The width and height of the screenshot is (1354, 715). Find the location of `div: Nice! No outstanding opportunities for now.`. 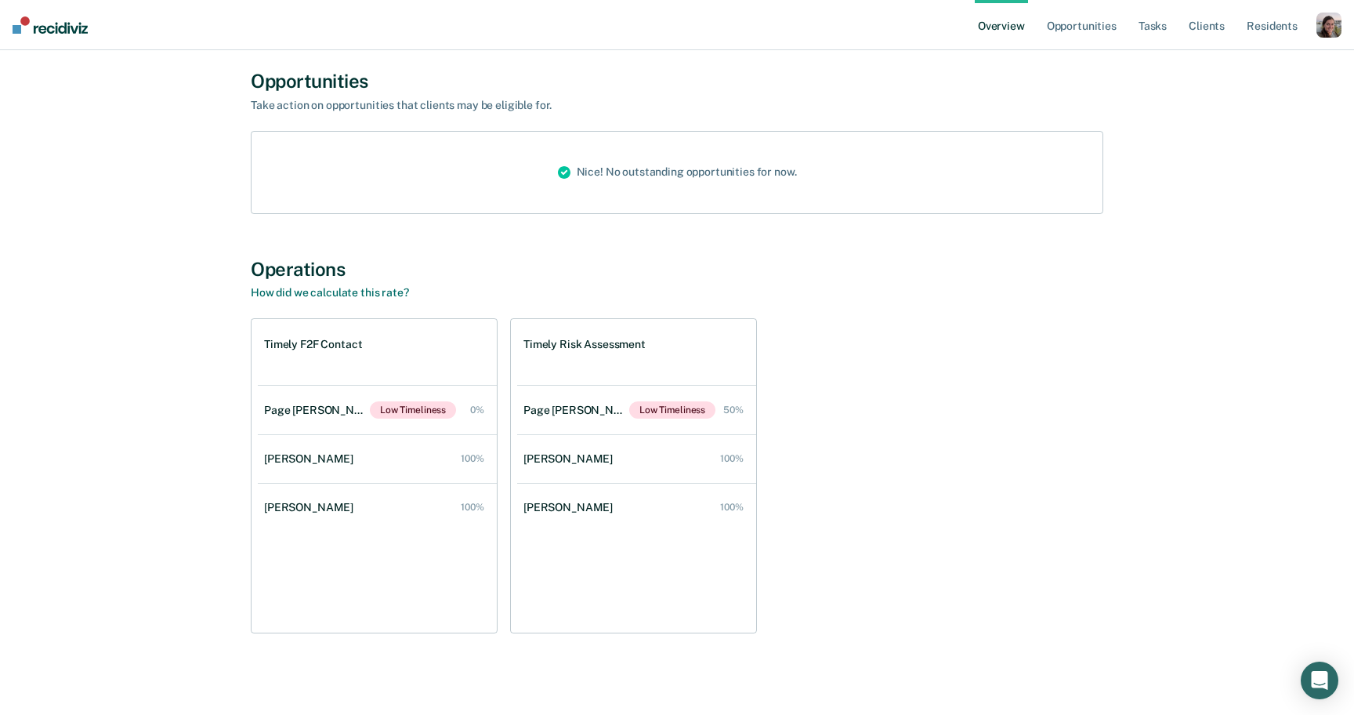

div: Nice! No outstanding opportunities for now. is located at coordinates (677, 172).